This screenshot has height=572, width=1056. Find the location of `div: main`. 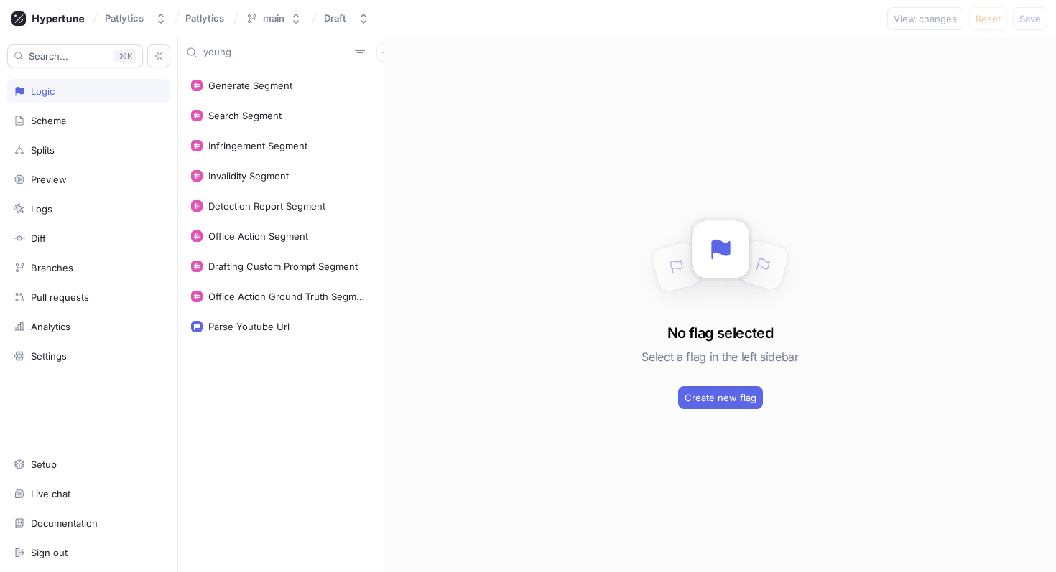

div: main is located at coordinates (274, 18).